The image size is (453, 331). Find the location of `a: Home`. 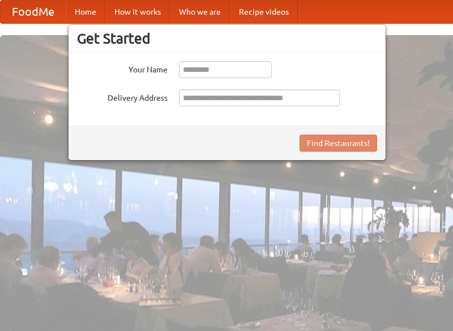

a: Home is located at coordinates (85, 12).